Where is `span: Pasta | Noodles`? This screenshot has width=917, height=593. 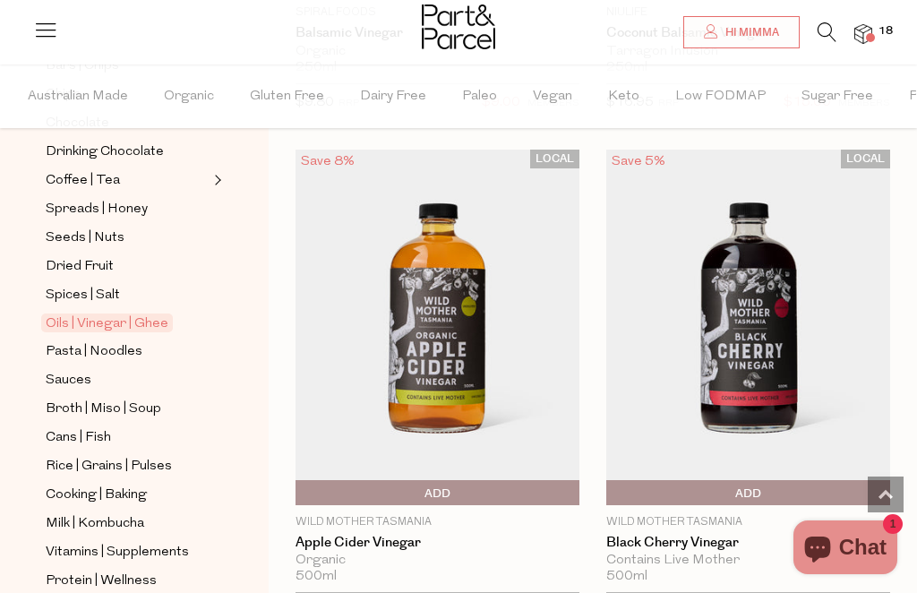
span: Pasta | Noodles is located at coordinates (94, 352).